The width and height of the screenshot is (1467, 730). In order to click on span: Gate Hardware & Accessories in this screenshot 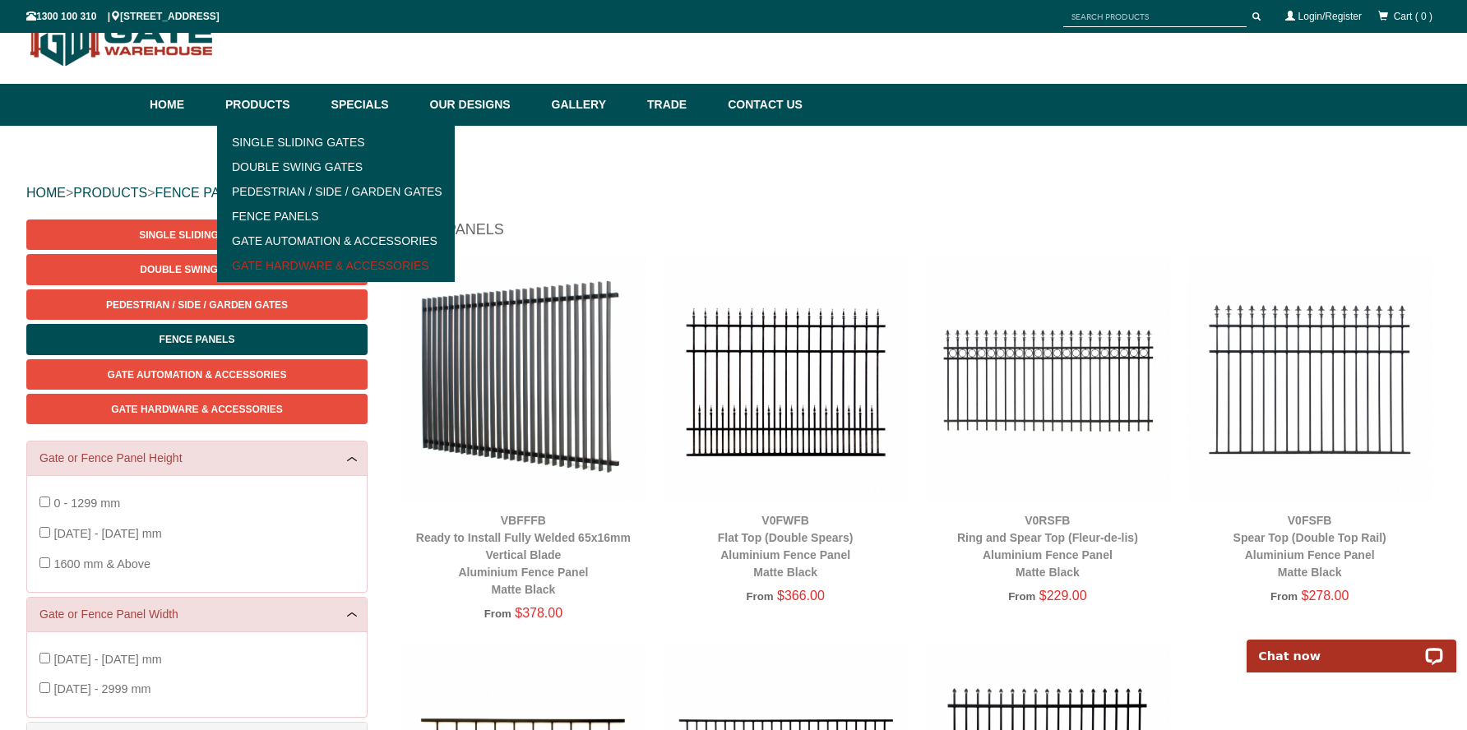, I will do `click(196, 409)`.